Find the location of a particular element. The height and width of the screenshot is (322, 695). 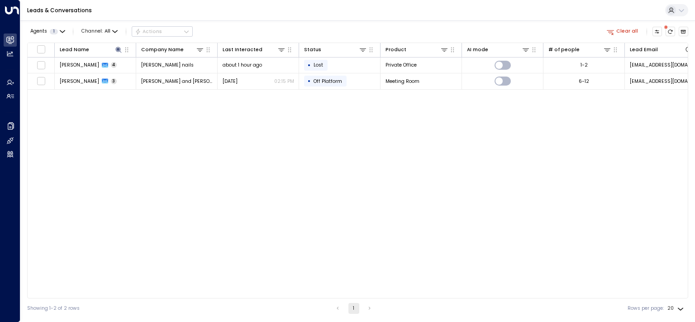

span: All is located at coordinates (107, 31).